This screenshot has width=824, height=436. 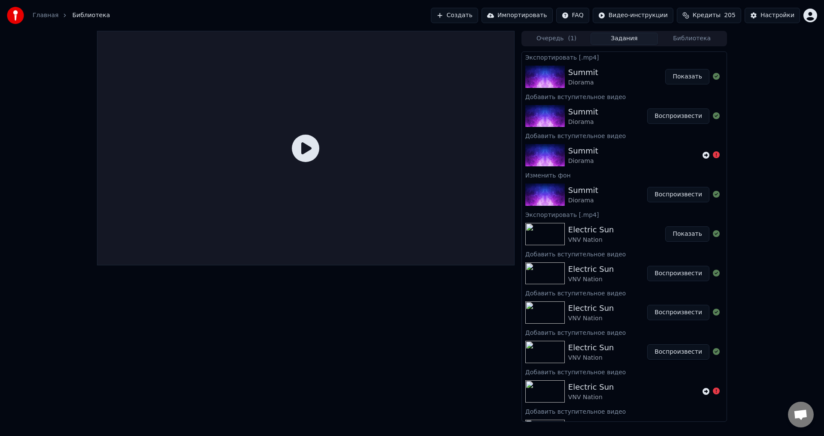 What do you see at coordinates (572, 39) in the screenshot?
I see `span: ( 1 )` at bounding box center [572, 39].